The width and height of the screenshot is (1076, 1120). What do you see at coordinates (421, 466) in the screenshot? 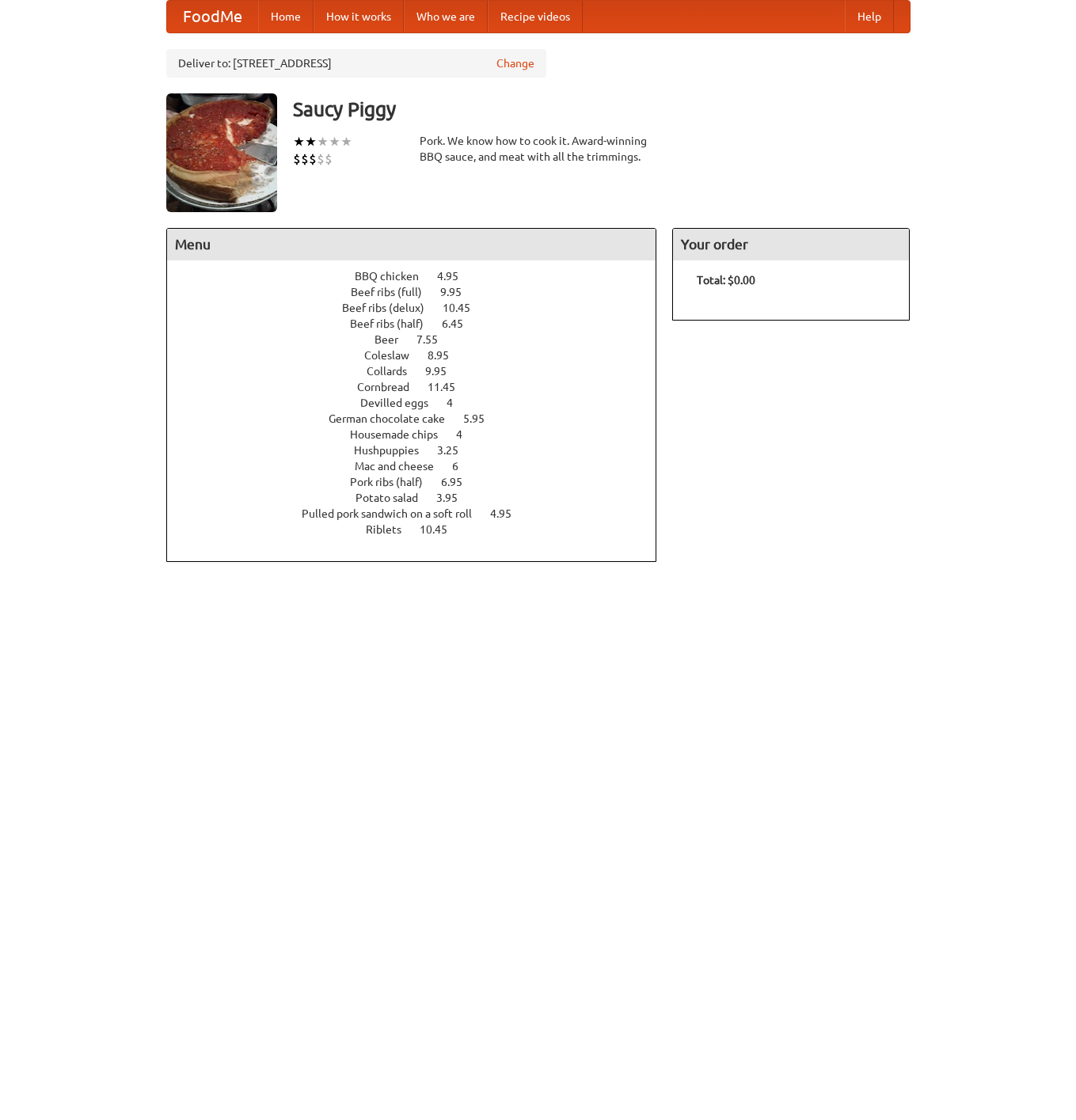
I see `a: Mac and cheese 6` at bounding box center [421, 466].